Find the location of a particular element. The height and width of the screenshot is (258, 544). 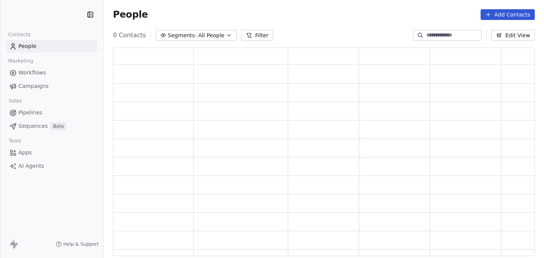

span: Beta is located at coordinates (58, 126).